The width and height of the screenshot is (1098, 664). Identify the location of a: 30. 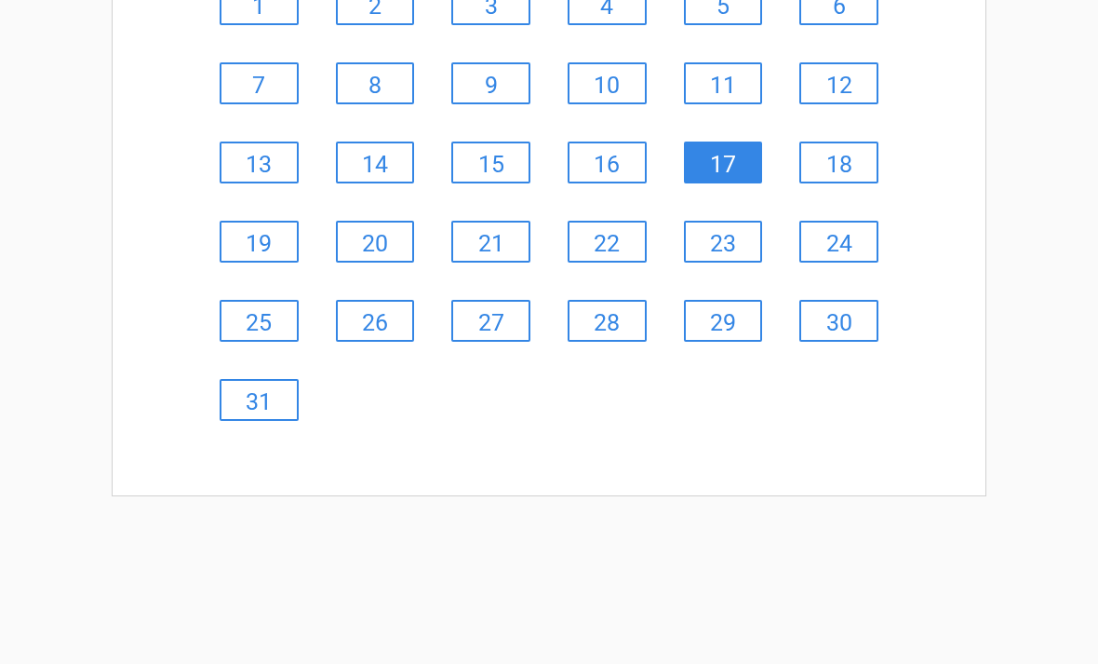
(839, 320).